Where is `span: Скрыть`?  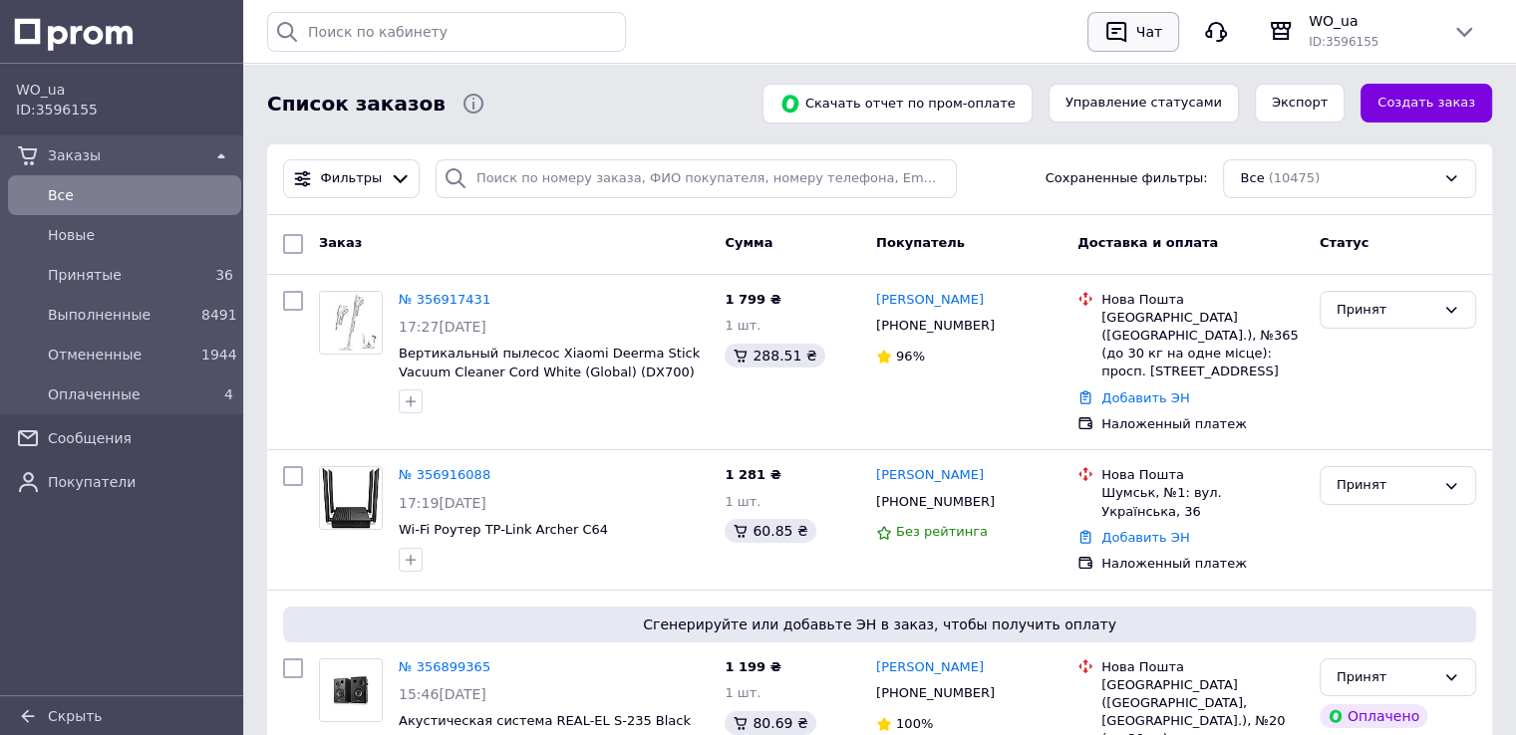 span: Скрыть is located at coordinates (75, 716).